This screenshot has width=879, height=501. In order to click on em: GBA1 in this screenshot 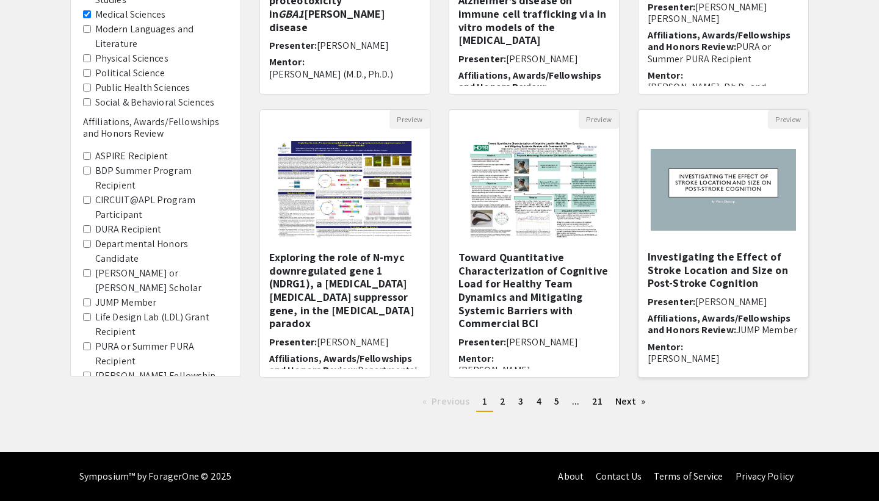, I will do `click(291, 13)`.